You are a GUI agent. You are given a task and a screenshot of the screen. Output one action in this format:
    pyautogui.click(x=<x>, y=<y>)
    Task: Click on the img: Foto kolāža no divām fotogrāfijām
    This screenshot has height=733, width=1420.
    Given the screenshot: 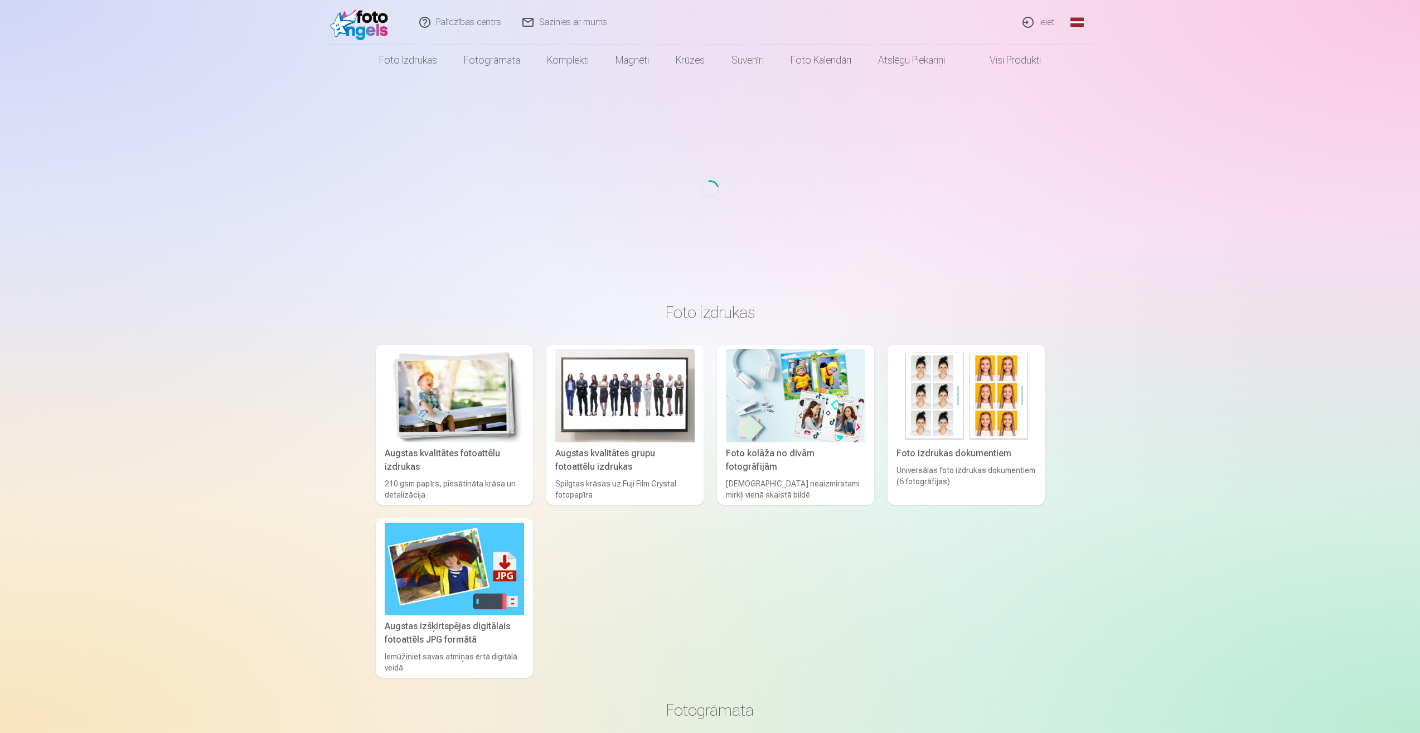 What is the action you would take?
    pyautogui.click(x=796, y=395)
    